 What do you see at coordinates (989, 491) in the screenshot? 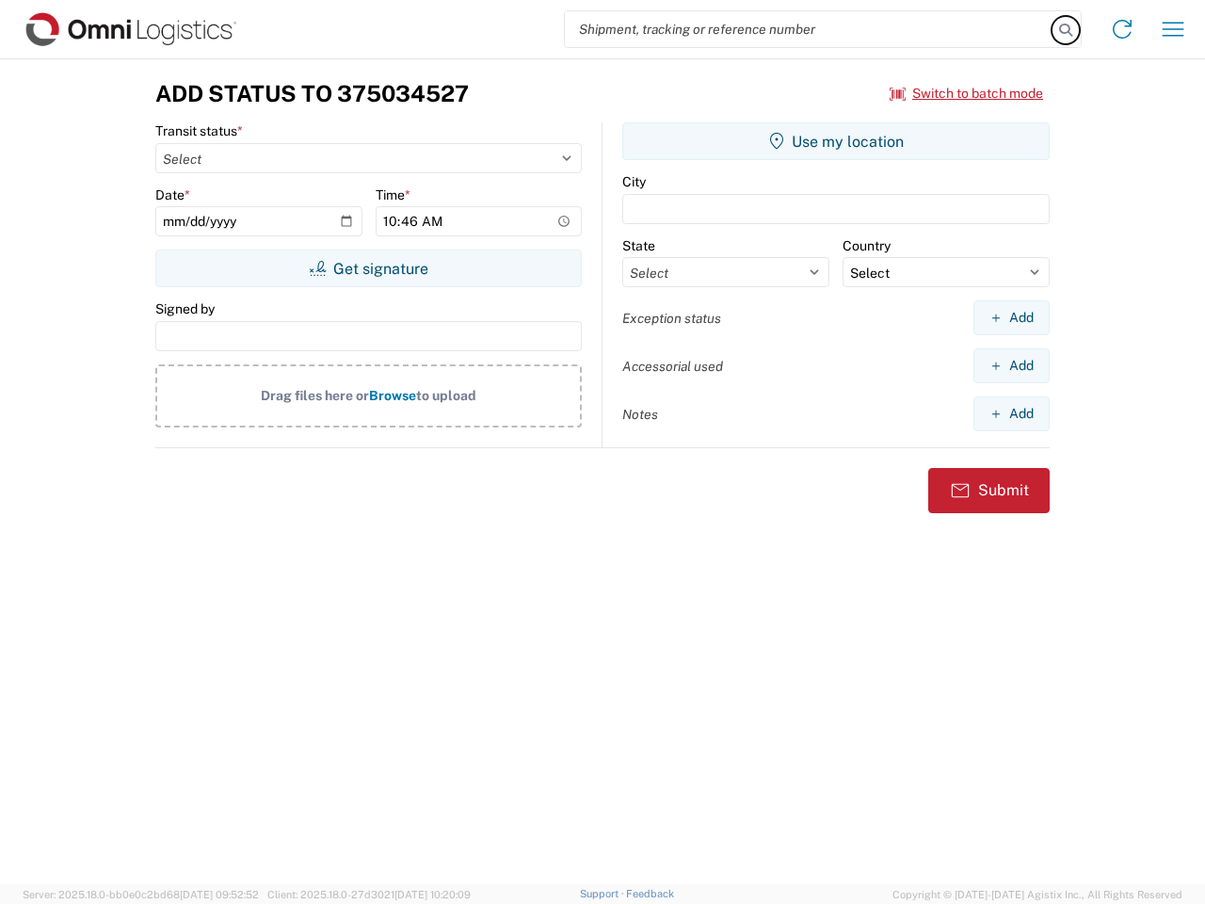
I see `button: Submit` at bounding box center [989, 491].